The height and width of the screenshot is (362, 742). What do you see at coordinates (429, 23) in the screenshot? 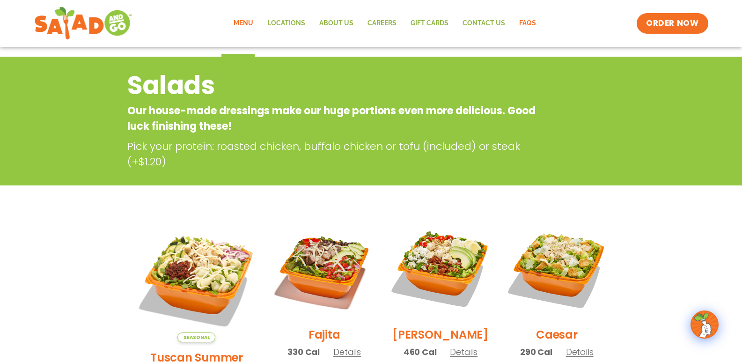
I see `a: GIFT CARDS` at bounding box center [429, 23].